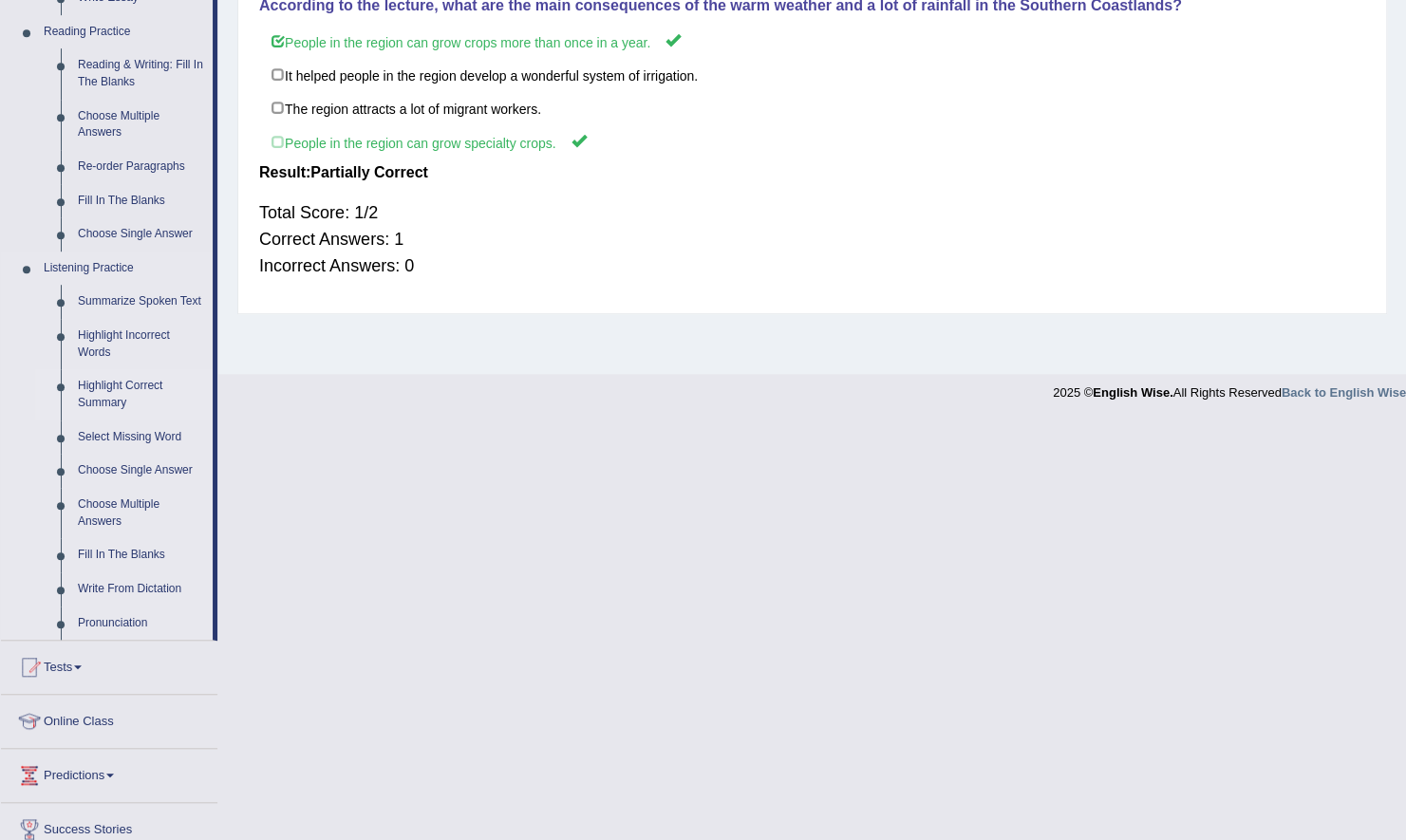  Describe the element at coordinates (811, 41) in the screenshot. I see `label: People in the region can grow crops more than once in a year.` at that location.